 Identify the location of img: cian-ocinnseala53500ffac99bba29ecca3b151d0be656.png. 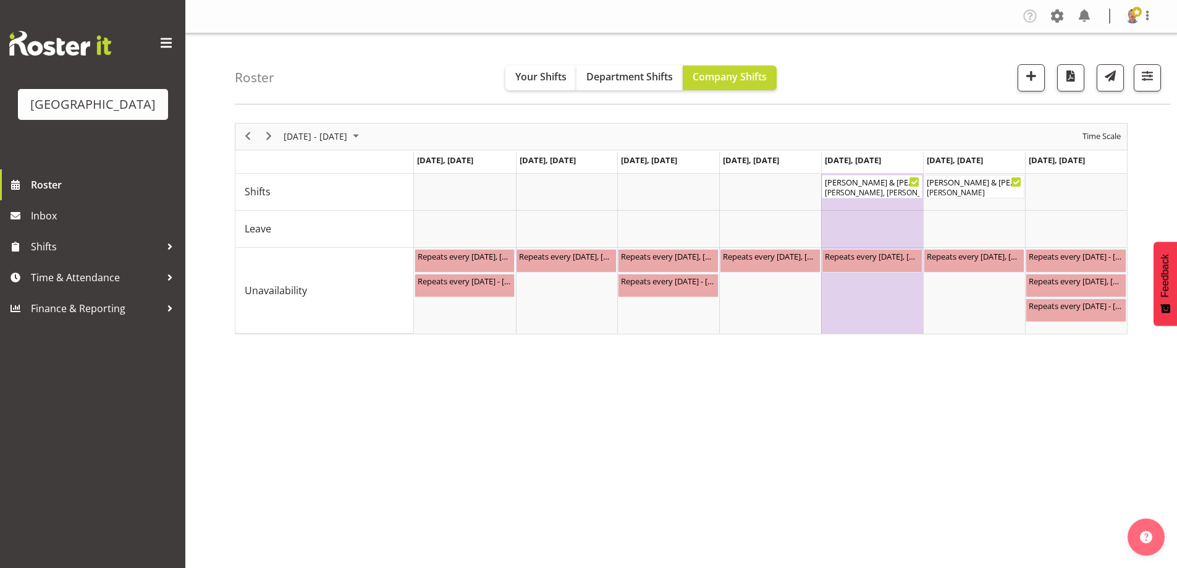
(1133, 16).